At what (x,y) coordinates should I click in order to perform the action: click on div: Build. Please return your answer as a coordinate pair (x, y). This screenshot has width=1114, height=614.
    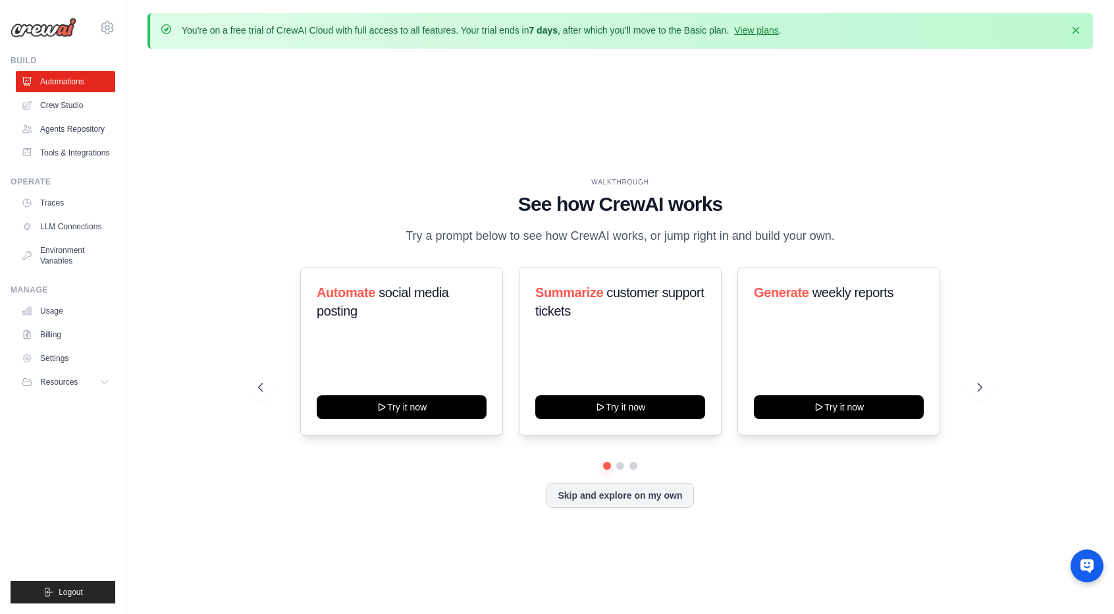
    Looking at the image, I should click on (63, 61).